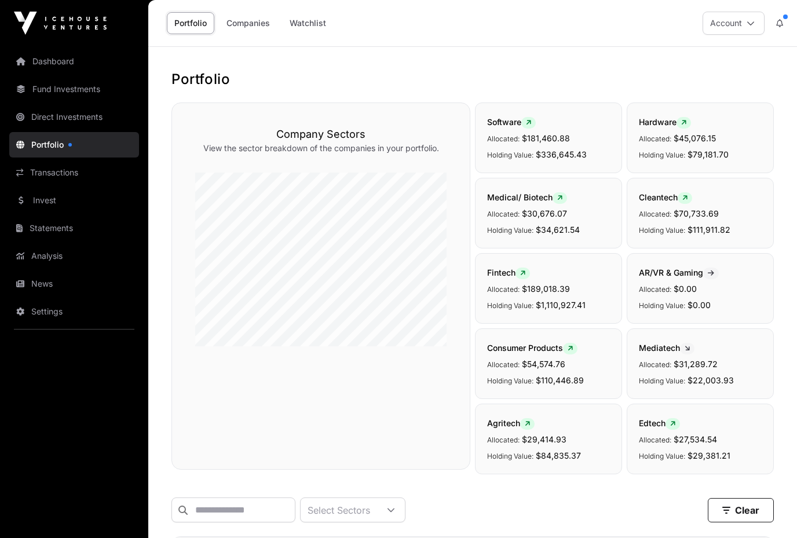  What do you see at coordinates (339, 510) in the screenshot?
I see `div: Select Sectors` at bounding box center [339, 510].